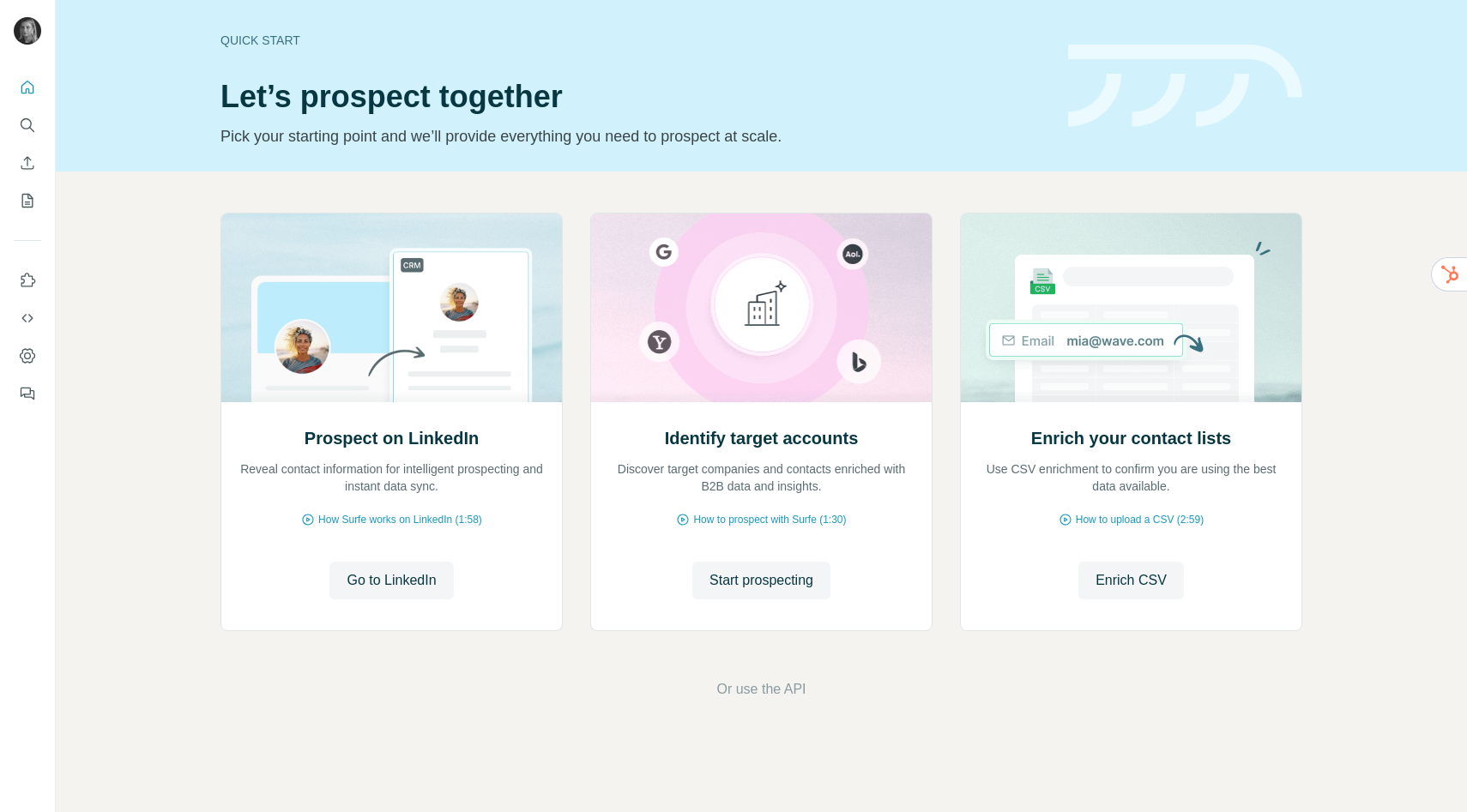 This screenshot has width=1467, height=812. What do you see at coordinates (392, 438) in the screenshot?
I see `h2: Prospect on LinkedIn` at bounding box center [392, 438].